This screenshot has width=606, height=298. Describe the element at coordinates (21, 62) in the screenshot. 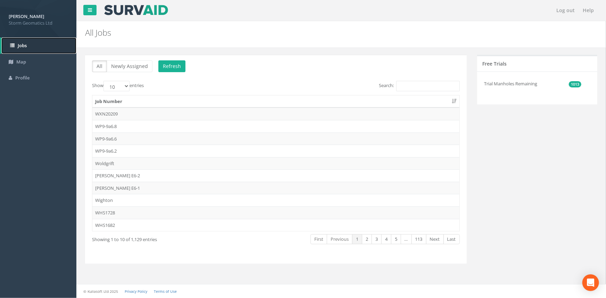

I see `span: Map` at that location.